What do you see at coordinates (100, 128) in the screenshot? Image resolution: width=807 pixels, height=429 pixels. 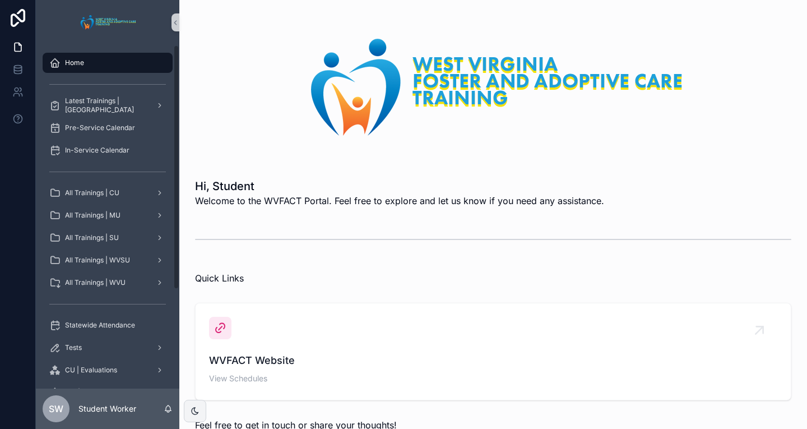 I see `span: Pre-Service Calendar` at bounding box center [100, 128].